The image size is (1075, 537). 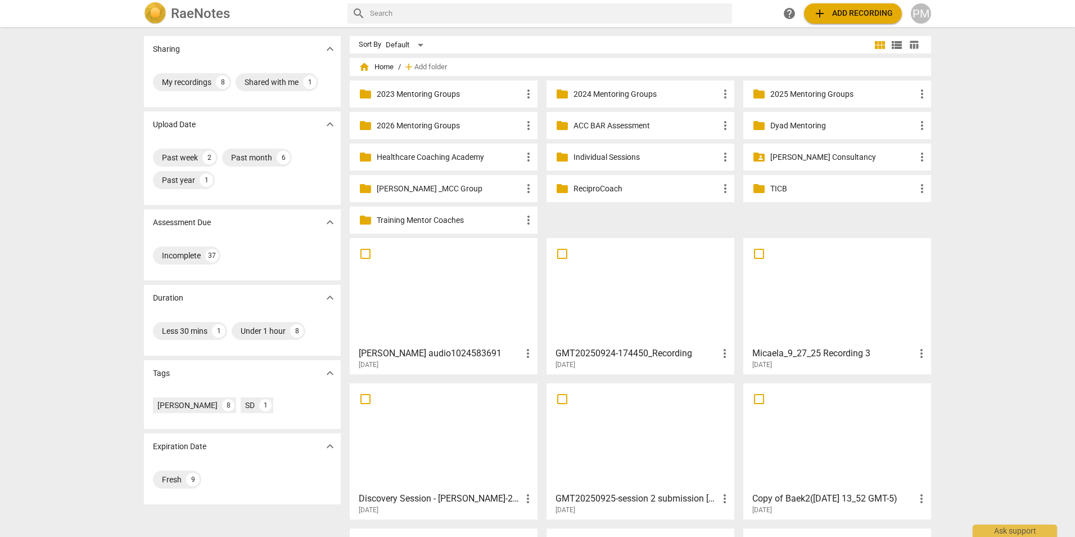 I want to click on p: Sharing, so click(x=166, y=49).